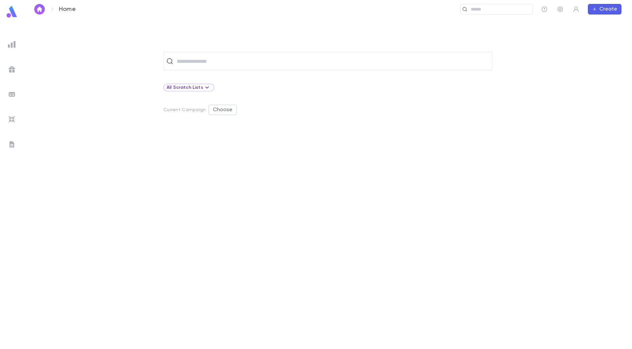 The height and width of the screenshot is (349, 632). Describe the element at coordinates (12, 12) in the screenshot. I see `img: logo` at that location.